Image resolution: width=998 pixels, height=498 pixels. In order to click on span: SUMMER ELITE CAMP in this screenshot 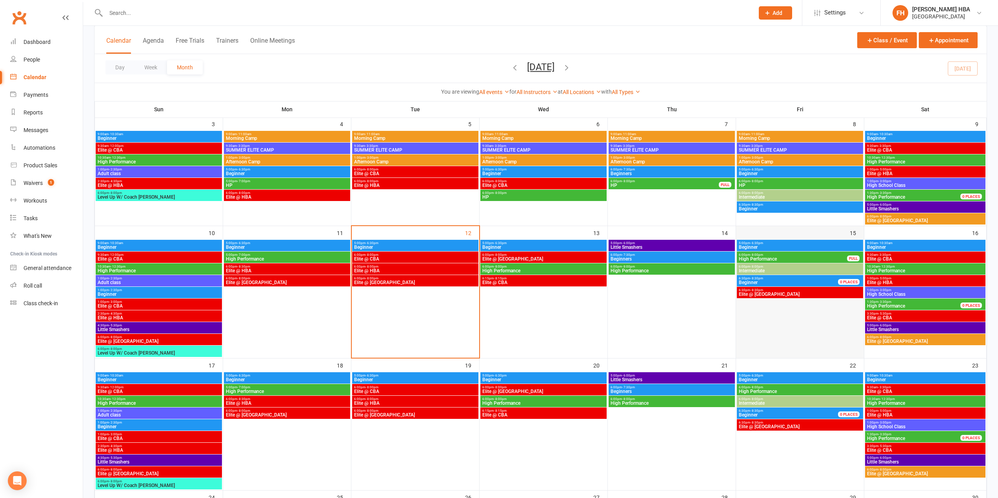, I will do `click(543, 150)`.